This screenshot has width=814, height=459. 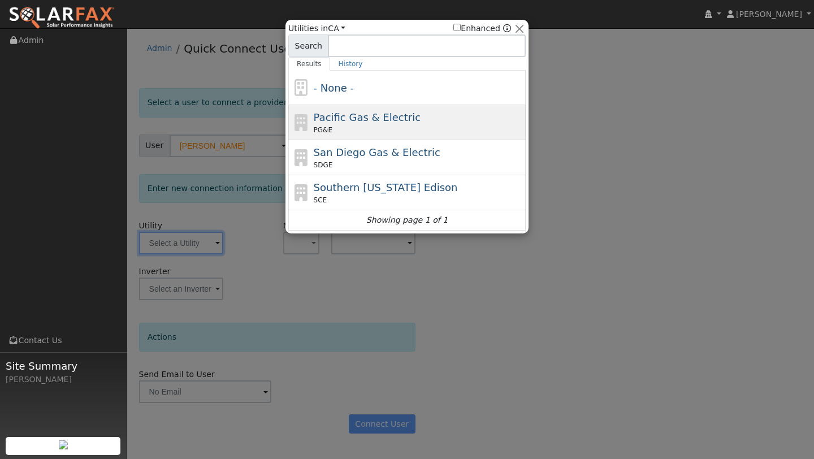 I want to click on img: SolarFax, so click(x=62, y=18).